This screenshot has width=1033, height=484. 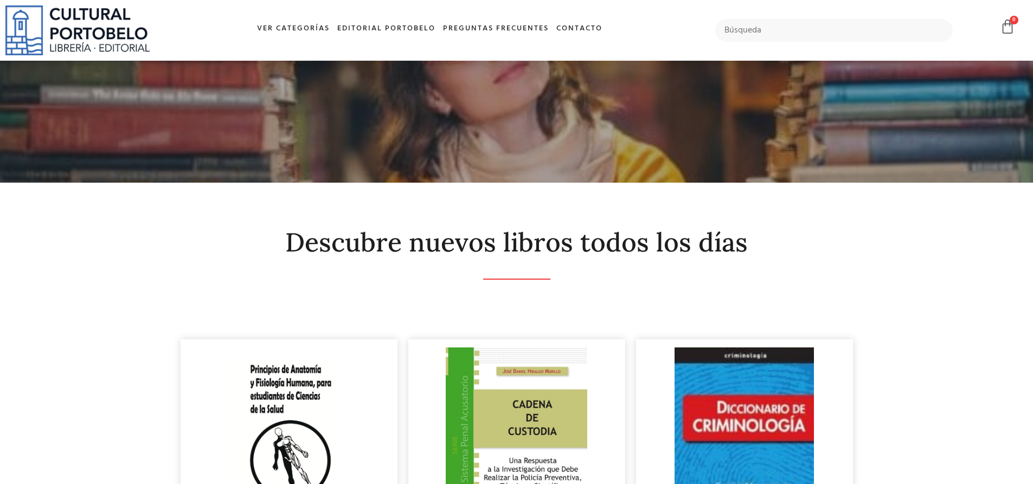 I want to click on a: Ver Categorías, so click(x=293, y=29).